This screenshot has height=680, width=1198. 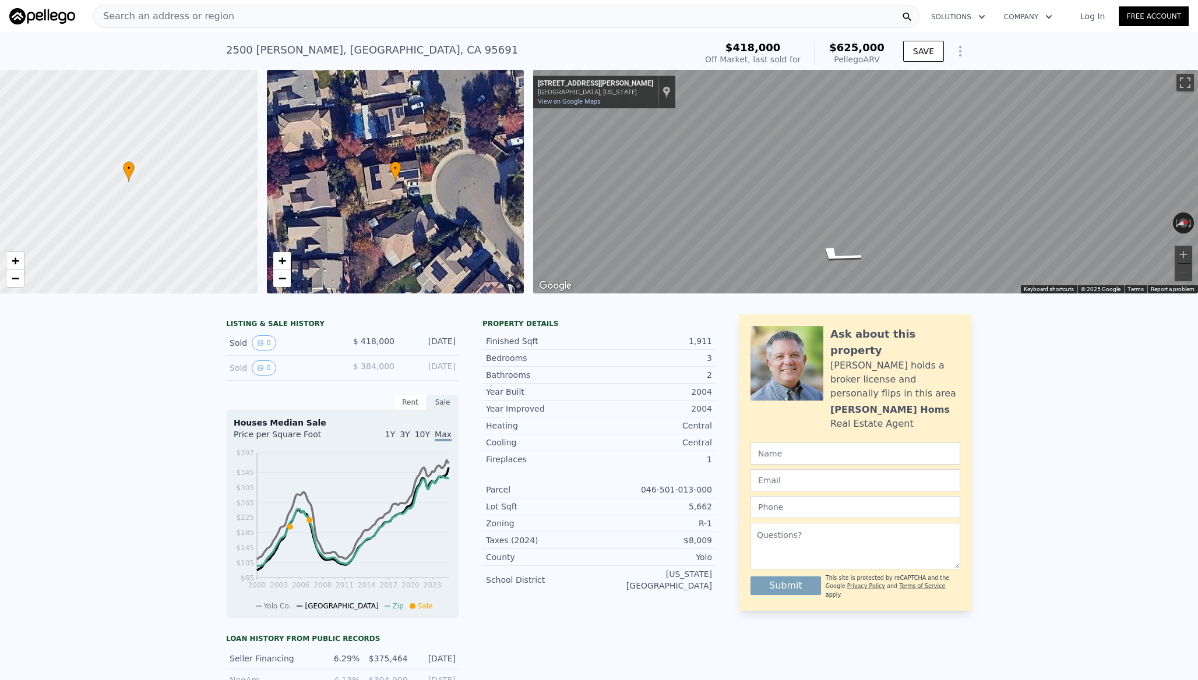 What do you see at coordinates (866, 586) in the screenshot?
I see `a: Privacy Policy` at bounding box center [866, 586].